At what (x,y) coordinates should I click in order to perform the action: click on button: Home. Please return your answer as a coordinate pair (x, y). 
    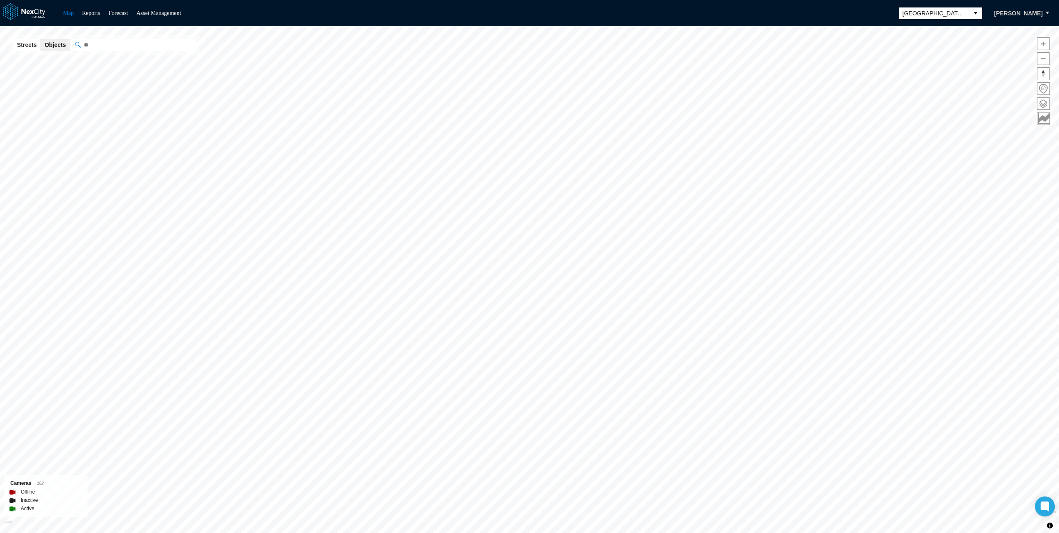
    Looking at the image, I should click on (1044, 88).